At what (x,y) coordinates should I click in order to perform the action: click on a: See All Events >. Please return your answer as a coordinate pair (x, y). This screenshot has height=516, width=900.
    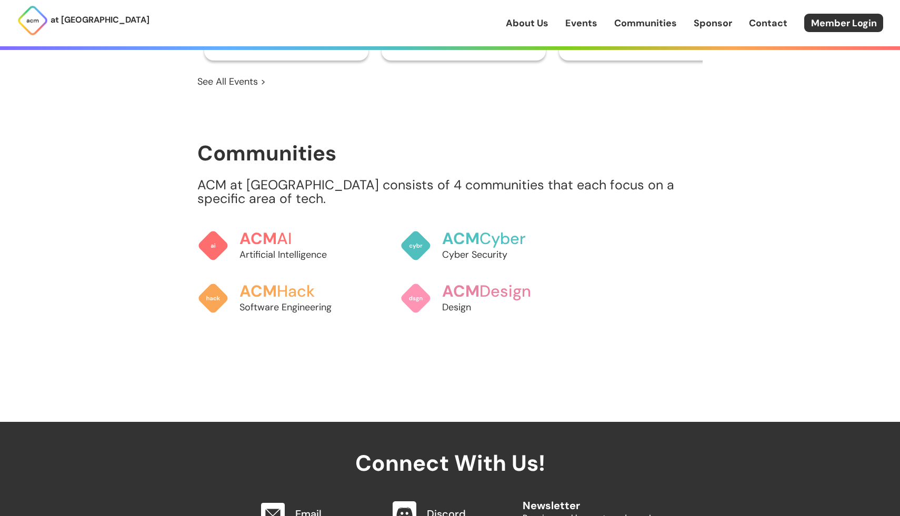
    Looking at the image, I should click on (231, 82).